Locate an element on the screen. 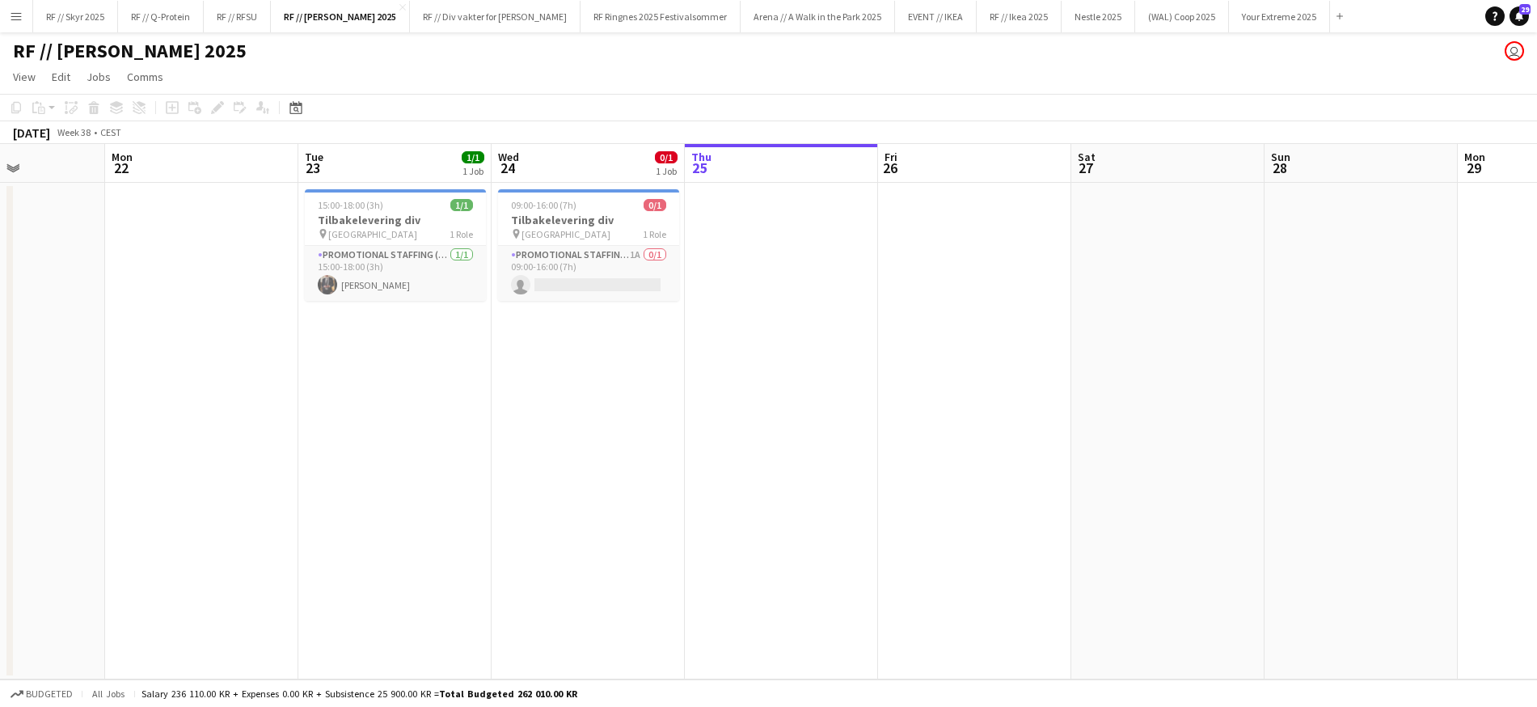  span: View is located at coordinates (24, 77).